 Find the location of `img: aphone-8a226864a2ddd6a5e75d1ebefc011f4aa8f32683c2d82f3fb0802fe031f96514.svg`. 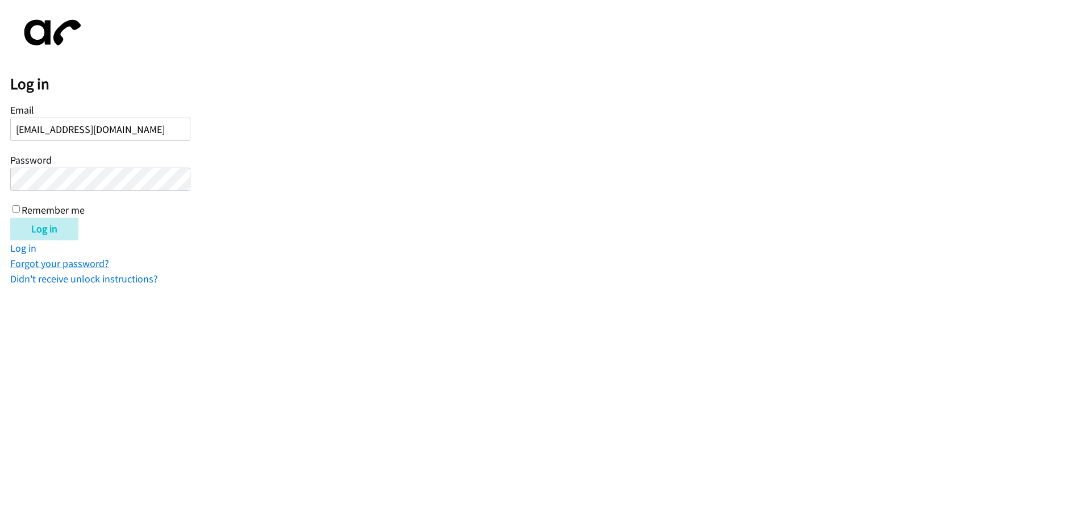

img: aphone-8a226864a2ddd6a5e75d1ebefc011f4aa8f32683c2d82f3fb0802fe031f96514.svg is located at coordinates (50, 32).